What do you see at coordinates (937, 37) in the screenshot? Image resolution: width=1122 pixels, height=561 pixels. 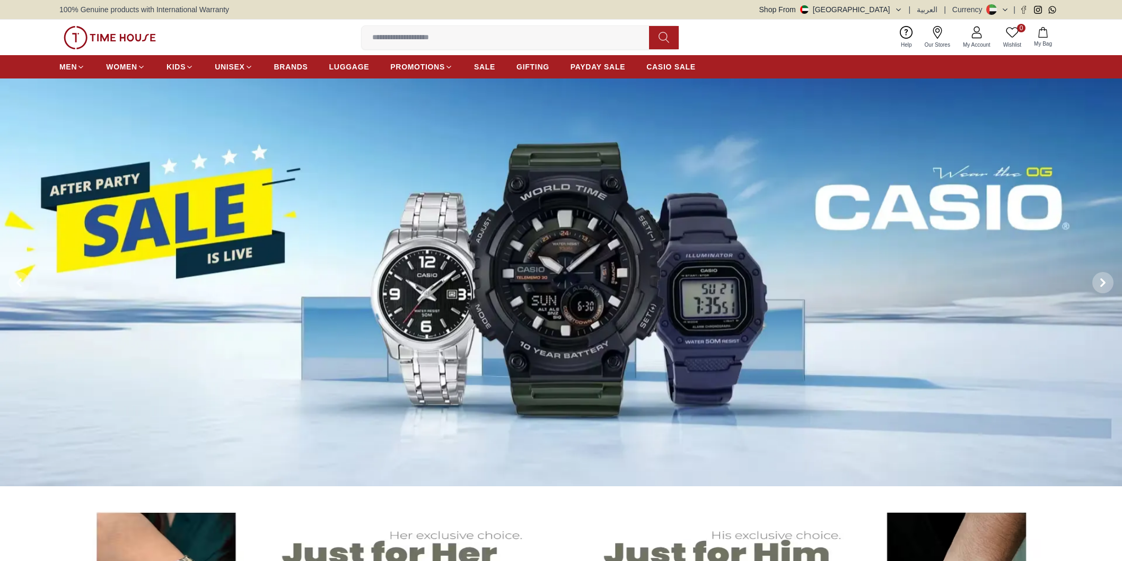 I see `a: Our Stores` at bounding box center [937, 37].